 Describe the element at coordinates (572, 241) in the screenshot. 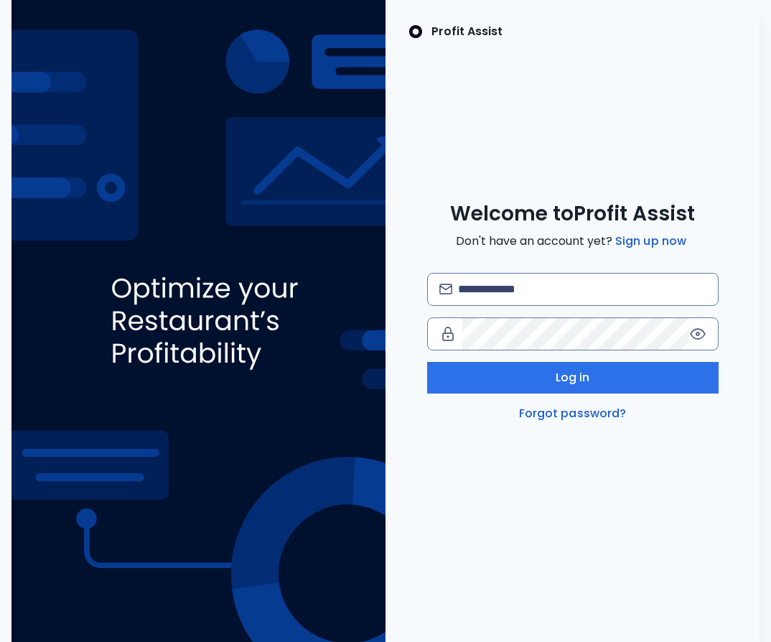

I see `span: Don't have an account yet?` at that location.